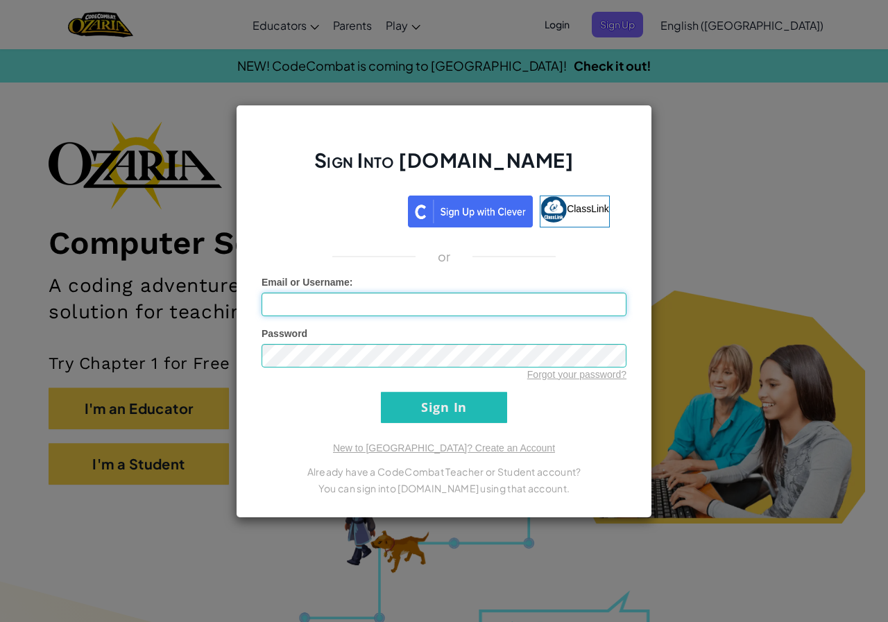 This screenshot has height=622, width=888. What do you see at coordinates (444, 472) in the screenshot?
I see `p: Already have a CodeCombat Teacher or Student account?` at bounding box center [444, 472].